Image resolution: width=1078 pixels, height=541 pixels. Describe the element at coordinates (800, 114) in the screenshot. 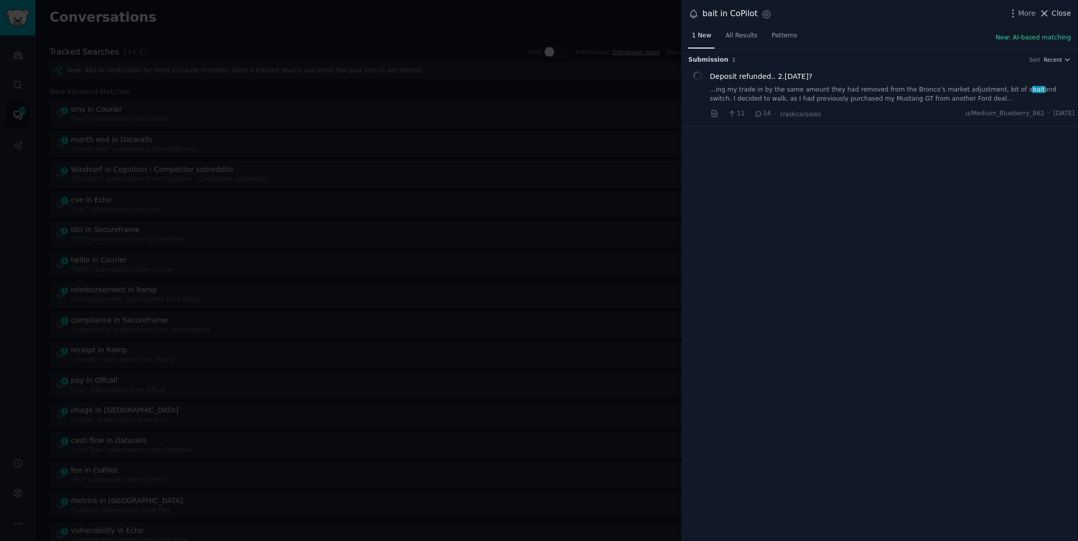

I see `span: r/askcarsales` at that location.